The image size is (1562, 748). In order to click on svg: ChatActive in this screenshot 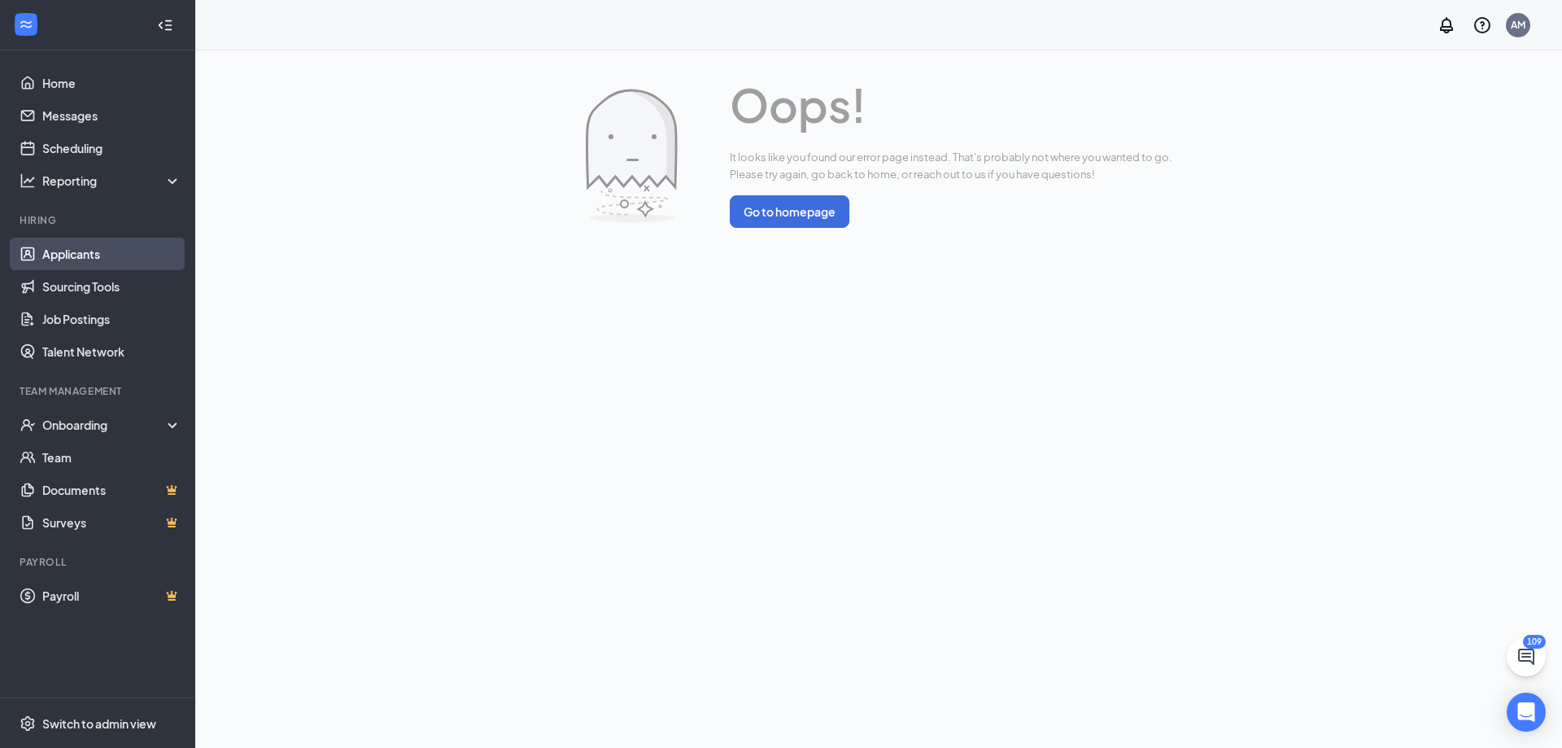, I will do `click(1527, 657)`.